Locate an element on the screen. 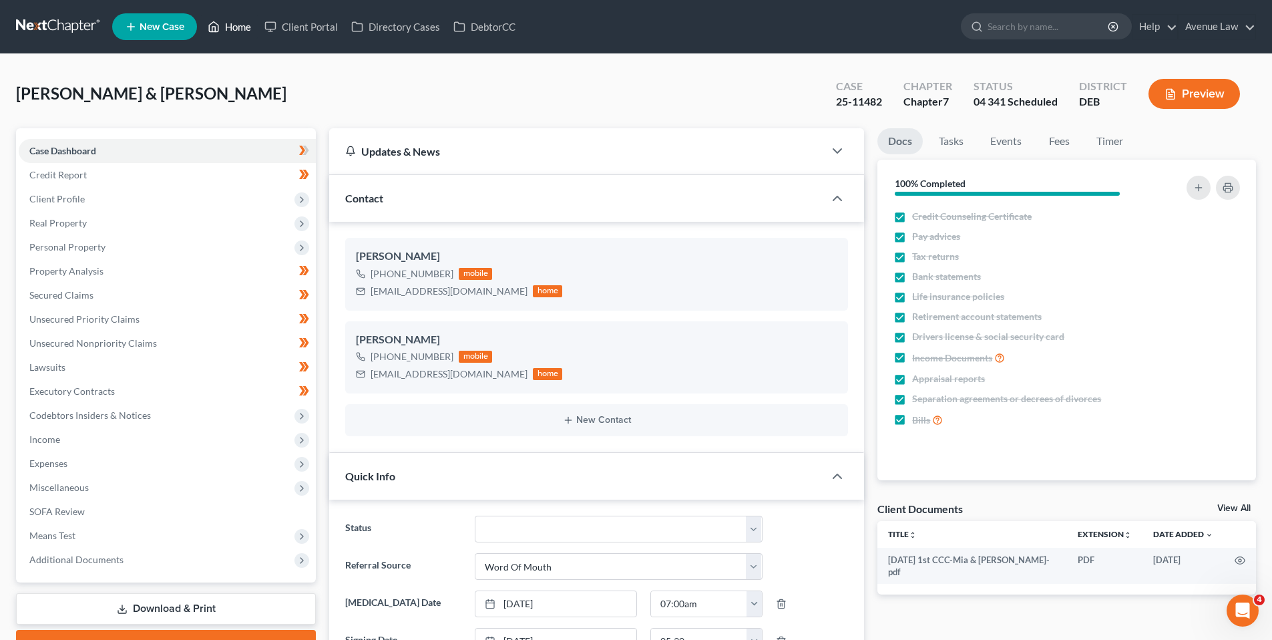  span: Credit Counseling Certificate is located at coordinates (971, 216).